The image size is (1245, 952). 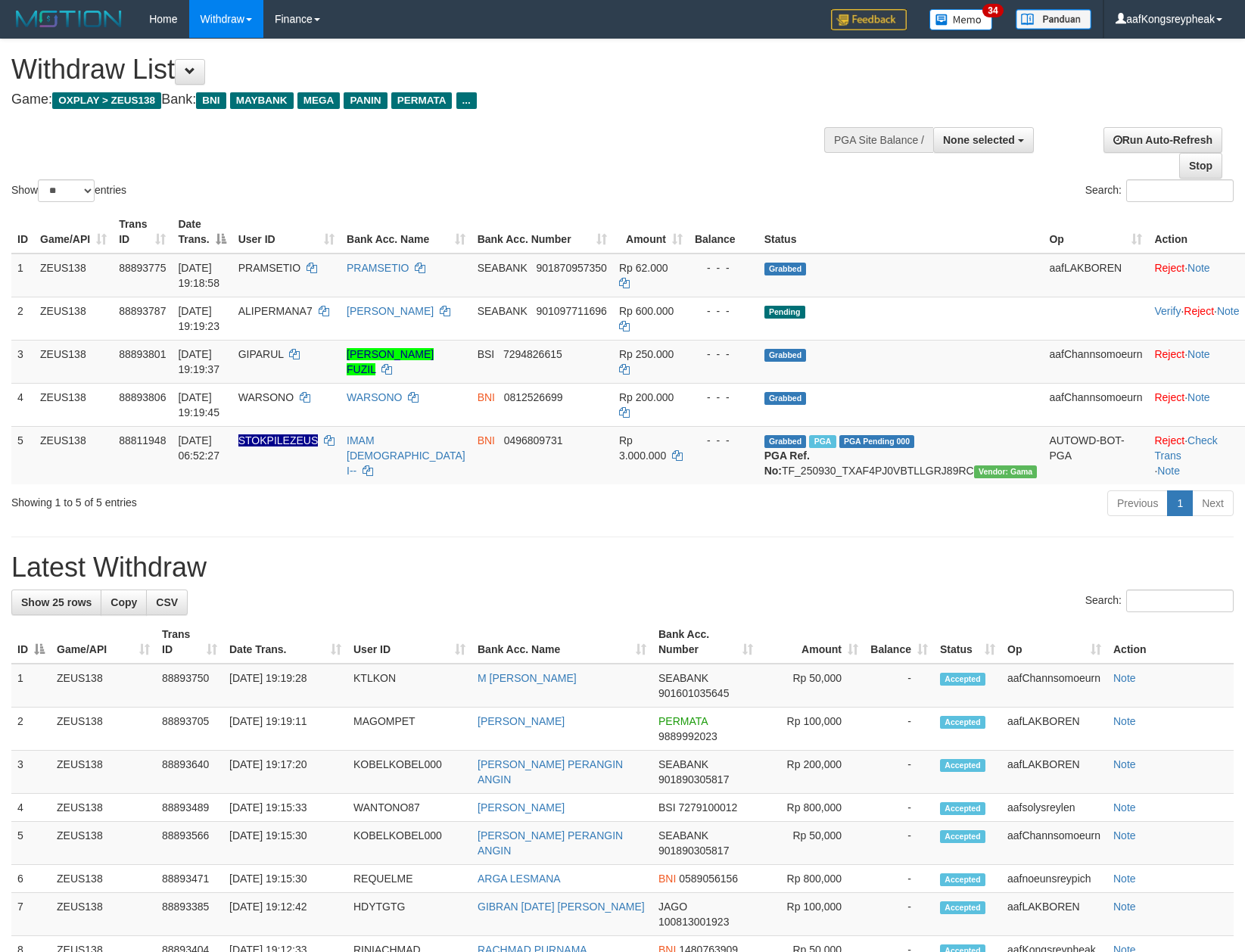 What do you see at coordinates (534, 397) in the screenshot?
I see `span: Copy 0812526699 to clipboard` at bounding box center [534, 397].